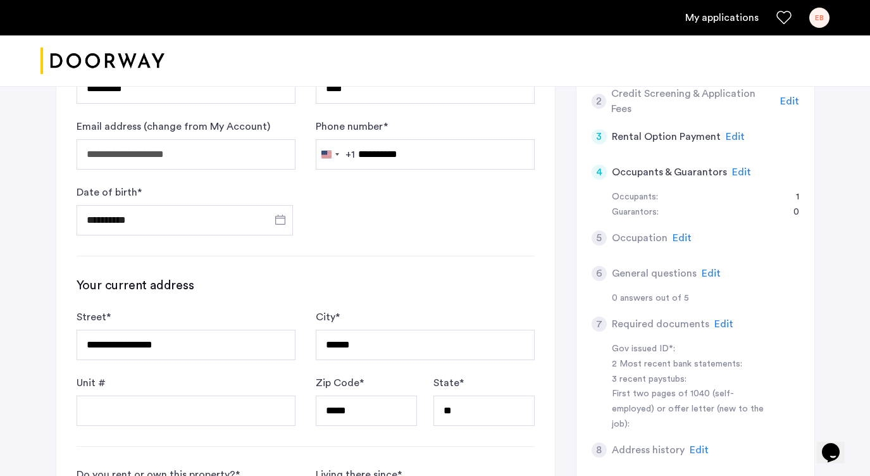 The width and height of the screenshot is (870, 476). I want to click on label: Date of birth *, so click(109, 192).